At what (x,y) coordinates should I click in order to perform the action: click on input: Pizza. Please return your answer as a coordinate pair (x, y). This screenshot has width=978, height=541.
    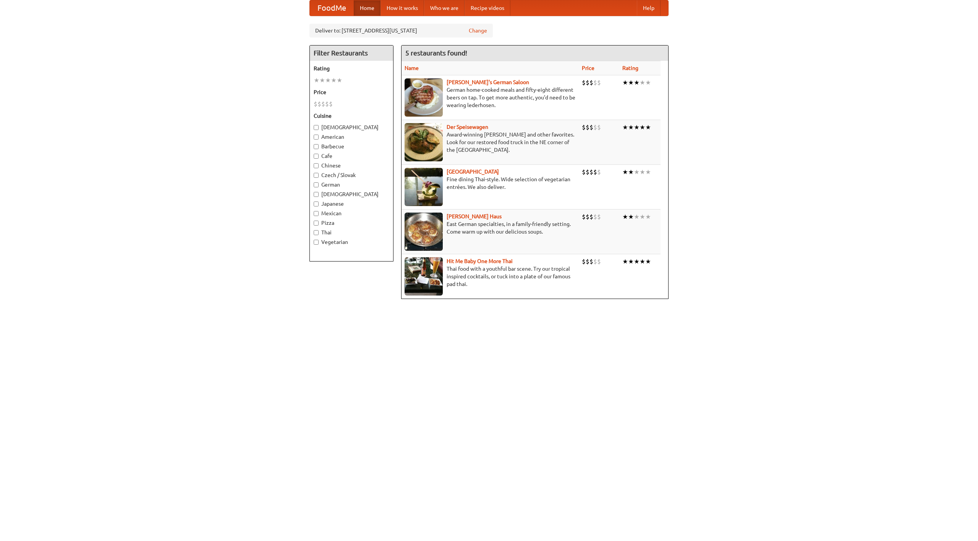
    Looking at the image, I should click on (316, 223).